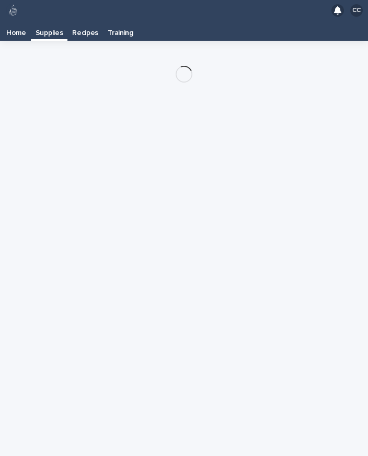 Image resolution: width=368 pixels, height=456 pixels. Describe the element at coordinates (13, 10) in the screenshot. I see `img: 80hjoBaRqlyywVK24fQd` at that location.